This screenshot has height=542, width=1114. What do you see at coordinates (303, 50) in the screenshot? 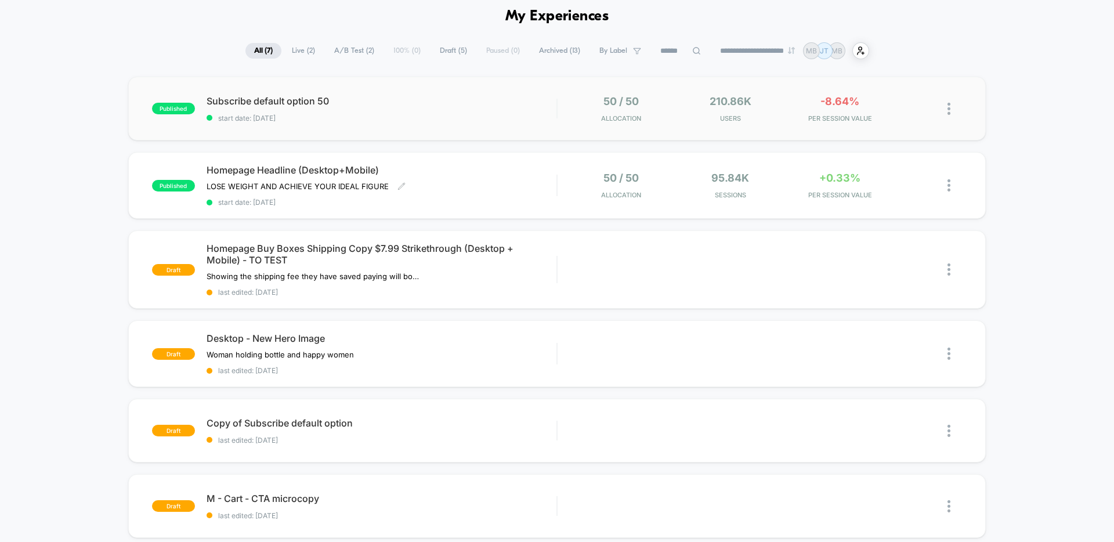
I see `span: Live ( 2 )` at bounding box center [303, 50].